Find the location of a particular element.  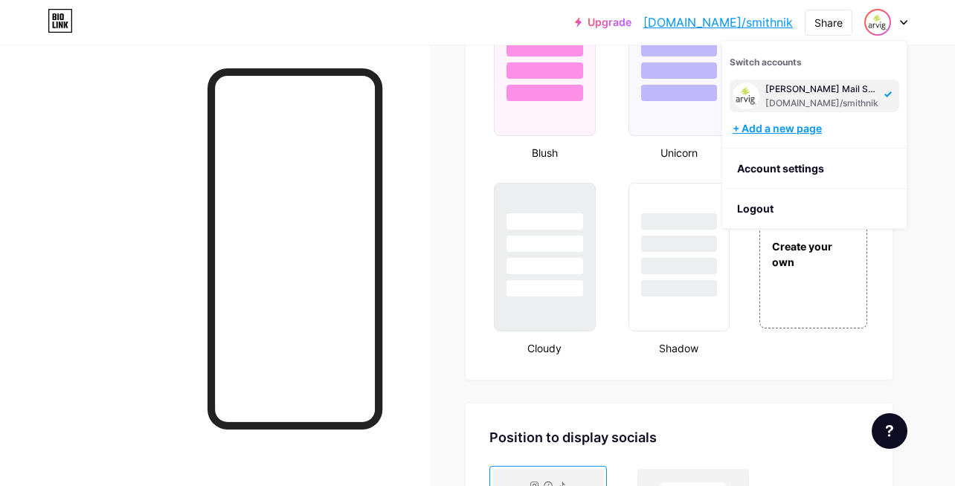

a: Upgrade is located at coordinates (603, 22).